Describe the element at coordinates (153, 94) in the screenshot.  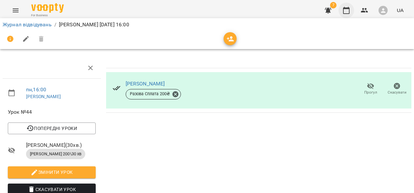
I see `div: Разова Сплата 200₴` at that location.